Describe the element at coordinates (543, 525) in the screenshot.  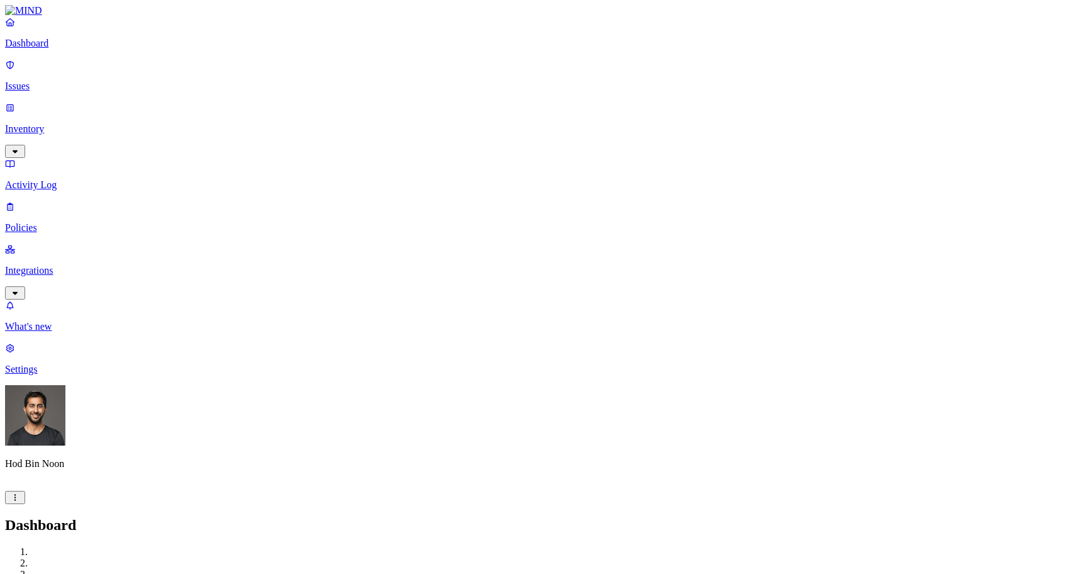
I see `h2: Dashboard` at that location.